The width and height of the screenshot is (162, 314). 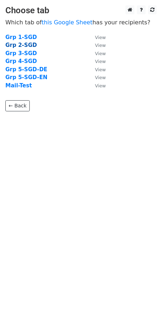 I want to click on strong: Grp 1-SGD, so click(x=21, y=37).